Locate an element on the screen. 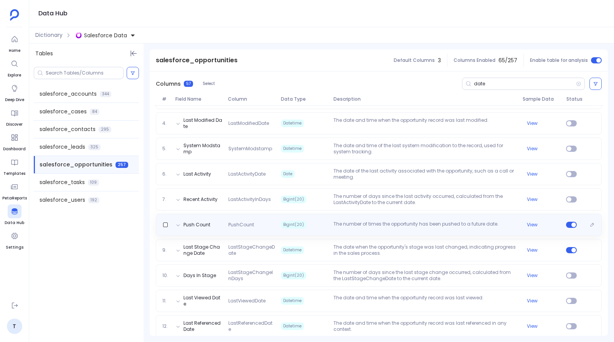 This screenshot has height=342, width=614. span: 7. is located at coordinates (166, 199).